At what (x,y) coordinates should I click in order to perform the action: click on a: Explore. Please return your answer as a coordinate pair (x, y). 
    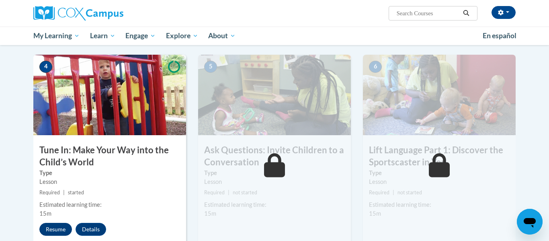
    Looking at the image, I should click on (182, 36).